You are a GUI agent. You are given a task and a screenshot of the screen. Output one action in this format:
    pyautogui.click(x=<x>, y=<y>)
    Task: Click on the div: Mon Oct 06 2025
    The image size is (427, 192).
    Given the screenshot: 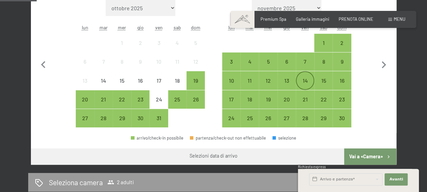 What is the action you would take?
    pyautogui.click(x=85, y=62)
    